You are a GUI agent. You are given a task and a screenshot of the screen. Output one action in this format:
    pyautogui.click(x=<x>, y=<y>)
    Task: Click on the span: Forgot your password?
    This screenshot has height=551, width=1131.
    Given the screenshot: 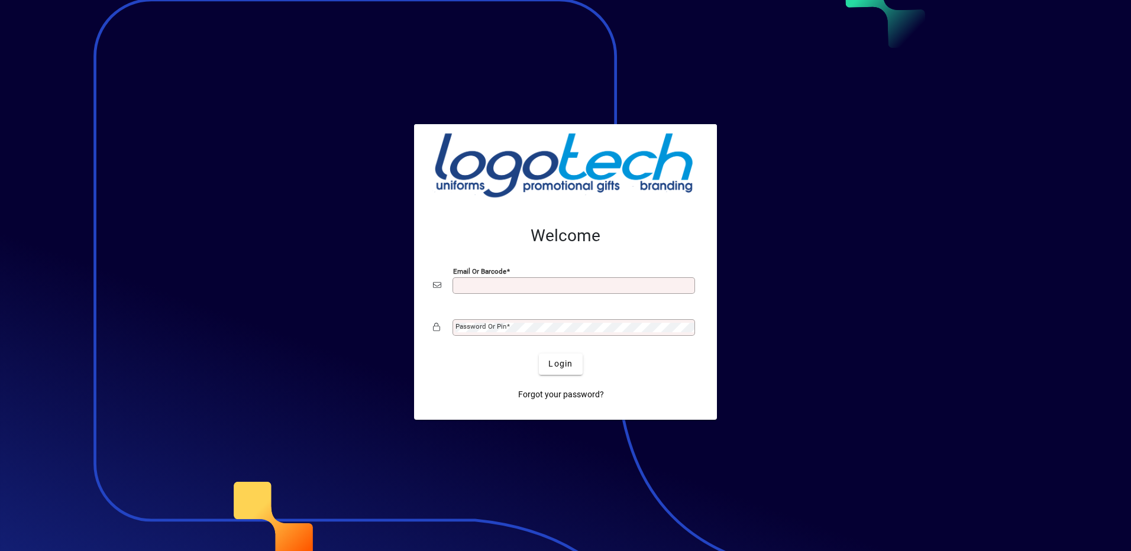 What is the action you would take?
    pyautogui.click(x=561, y=395)
    